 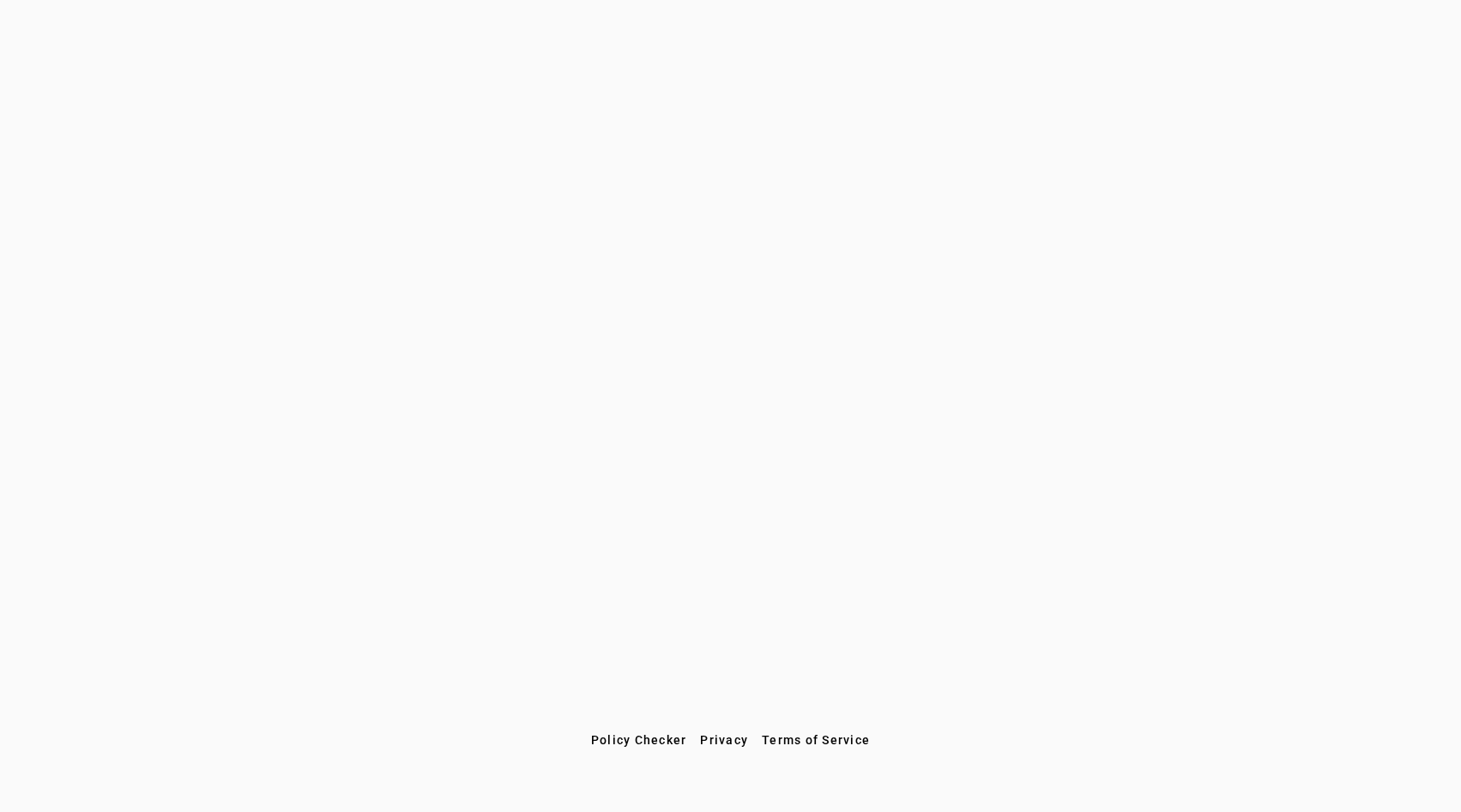 What do you see at coordinates (725, 740) in the screenshot?
I see `button: Privacy` at bounding box center [725, 740].